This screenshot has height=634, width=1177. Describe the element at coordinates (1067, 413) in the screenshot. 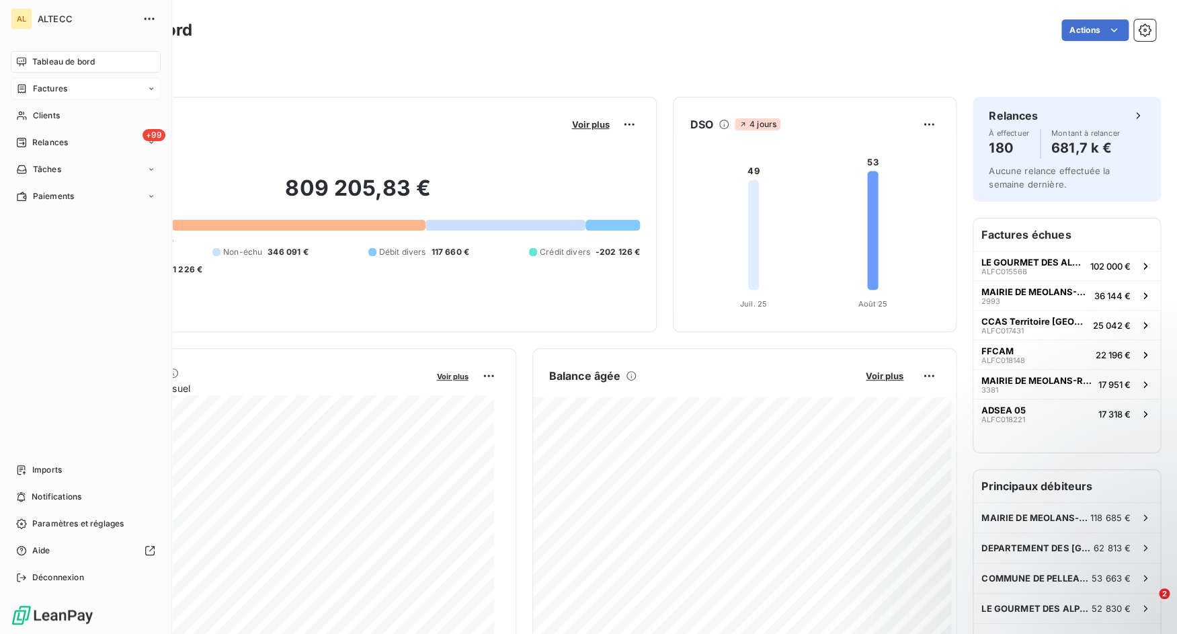

I see `button: ADSEA 05ALFC01822117 318 €` at that location.